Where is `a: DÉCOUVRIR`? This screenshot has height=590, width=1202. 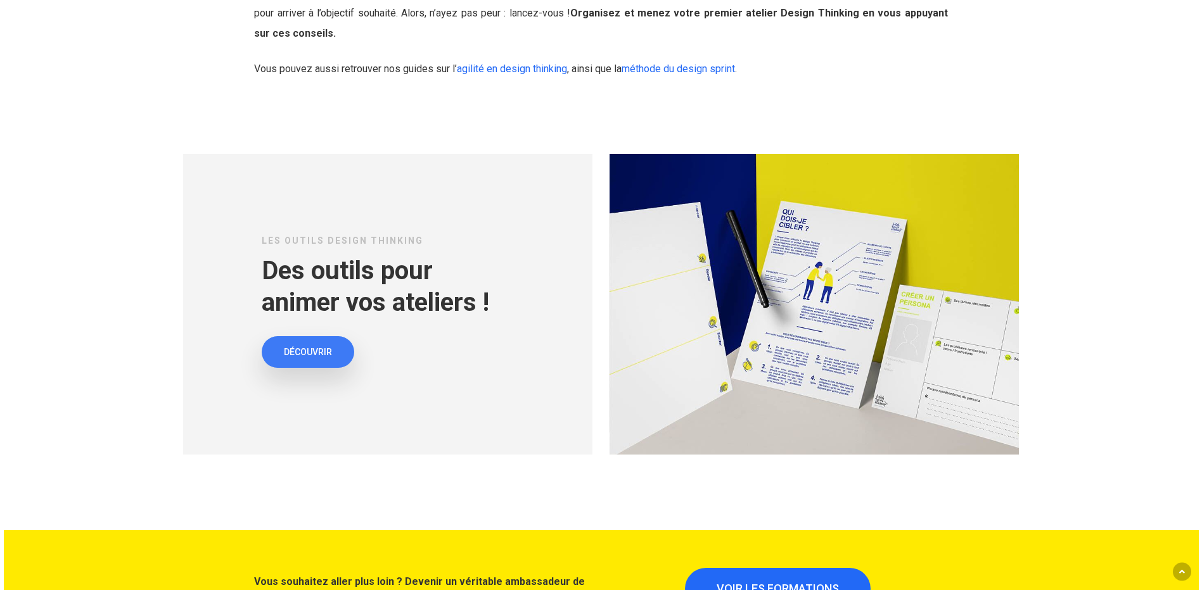
a: DÉCOUVRIR is located at coordinates (308, 352).